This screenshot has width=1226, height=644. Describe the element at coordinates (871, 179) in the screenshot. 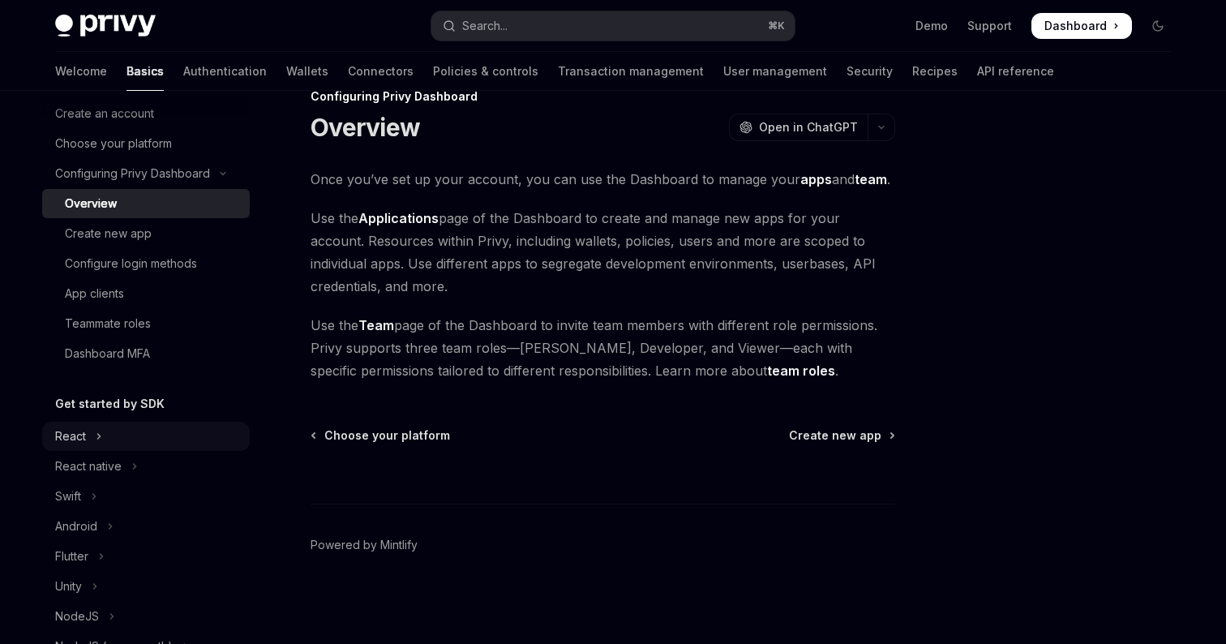

I see `strong: team` at that location.